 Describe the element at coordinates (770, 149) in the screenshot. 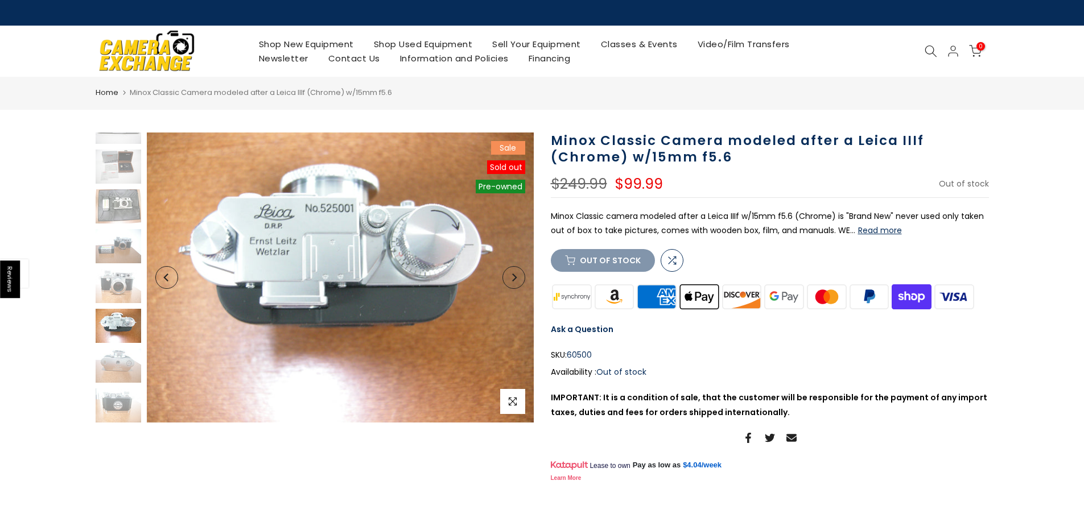

I see `h1: Minox Classic Camera modeled after a Leica IIIf (Chrome) w/15mm f5.6` at that location.